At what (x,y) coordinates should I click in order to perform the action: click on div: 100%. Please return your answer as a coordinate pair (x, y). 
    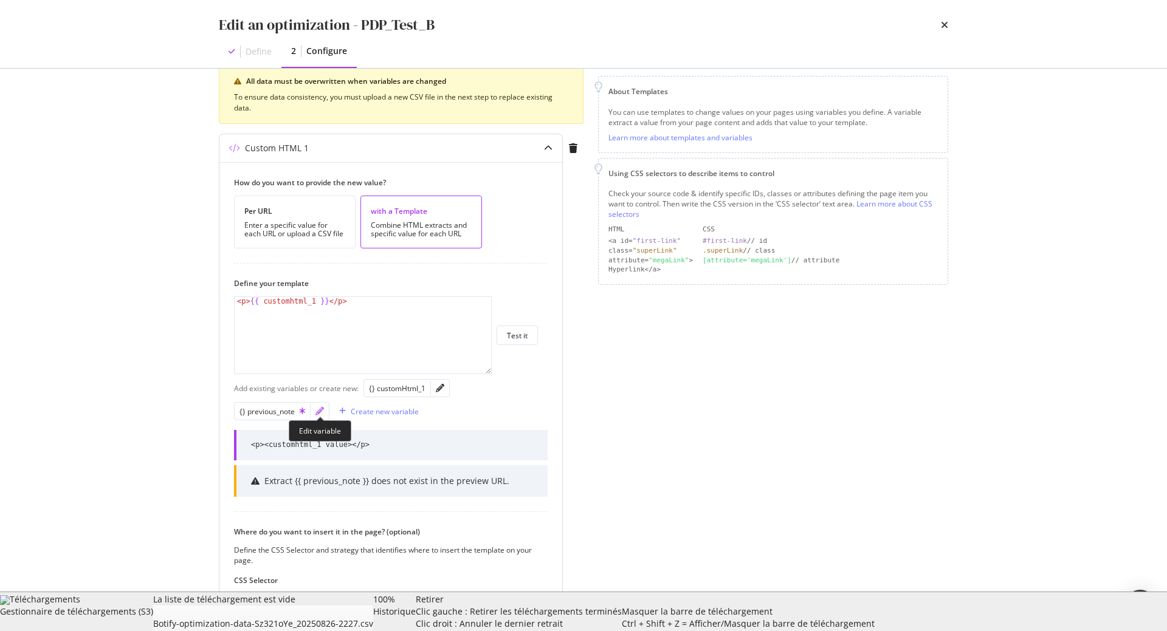
    Looking at the image, I should click on (394, 600).